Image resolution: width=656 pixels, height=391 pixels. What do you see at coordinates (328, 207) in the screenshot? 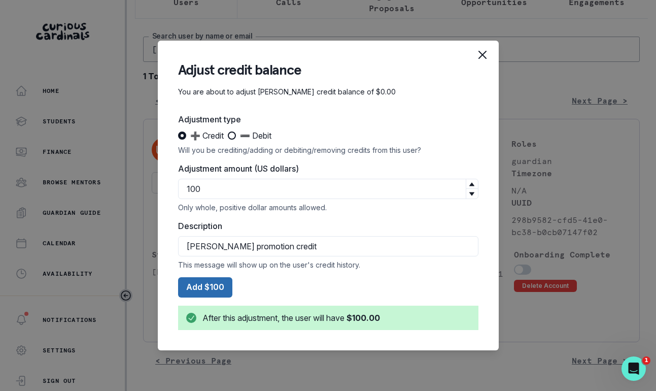
I see `div: Only whole, positive dollar amounts allowed.` at bounding box center [328, 207].